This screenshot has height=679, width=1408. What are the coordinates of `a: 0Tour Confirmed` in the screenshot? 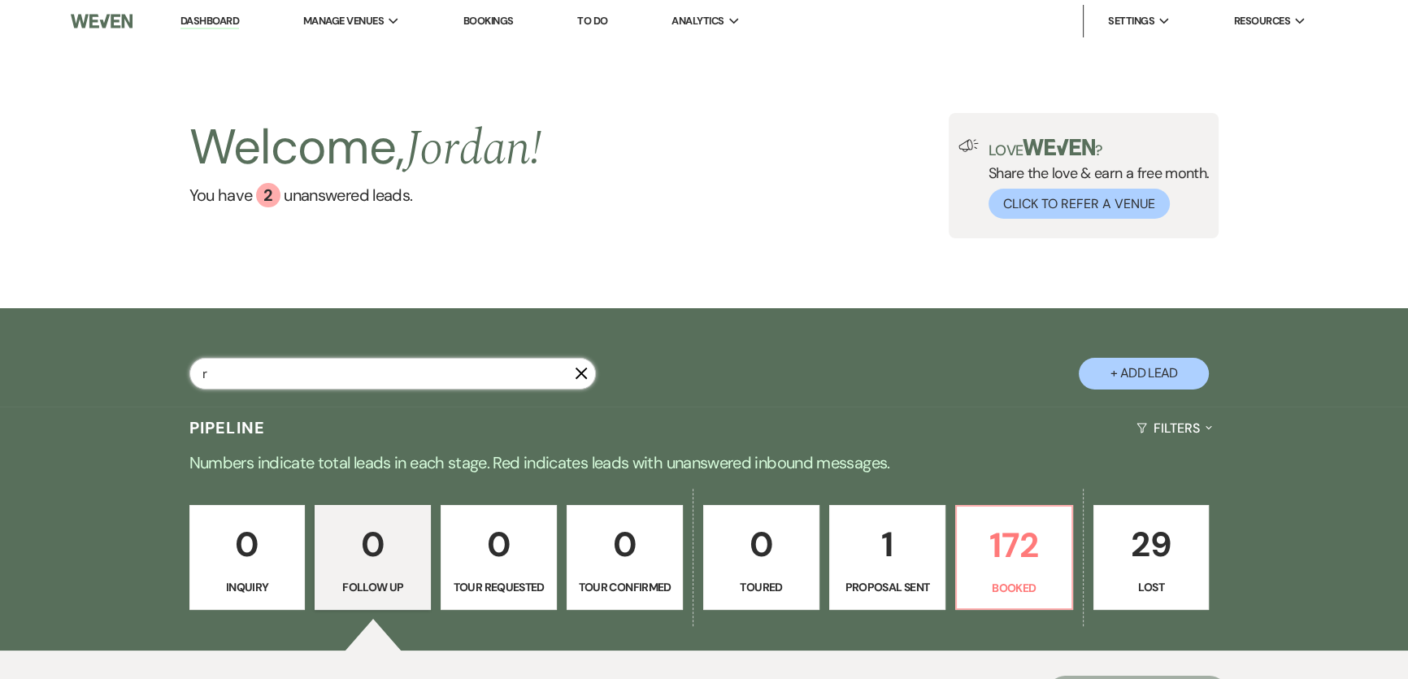 It's located at (624, 558).